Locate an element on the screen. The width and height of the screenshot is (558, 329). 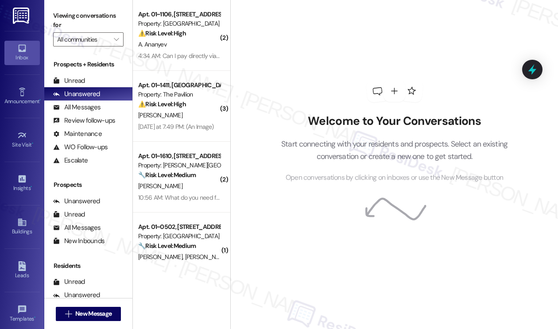
a: Insights • is located at coordinates (22, 183).